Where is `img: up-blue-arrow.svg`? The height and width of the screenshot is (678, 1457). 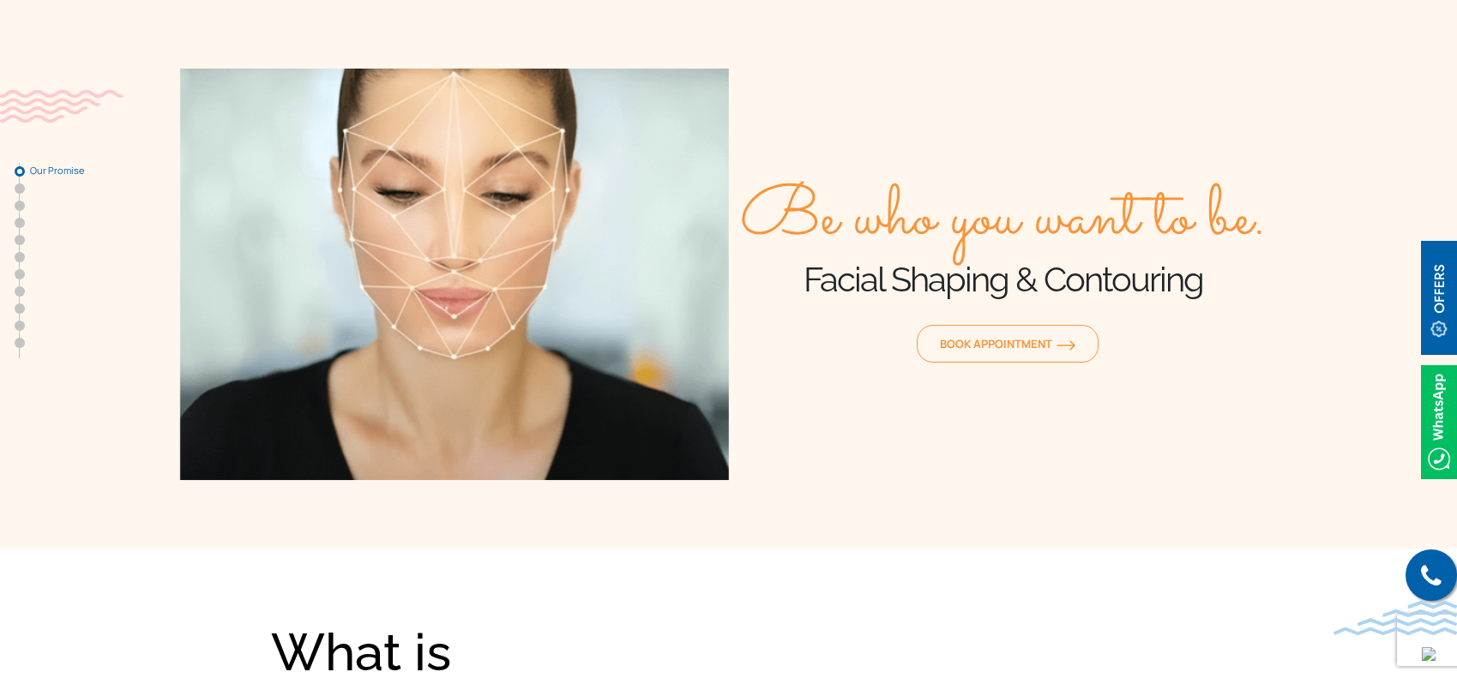 img: up-blue-arrow.svg is located at coordinates (1429, 654).